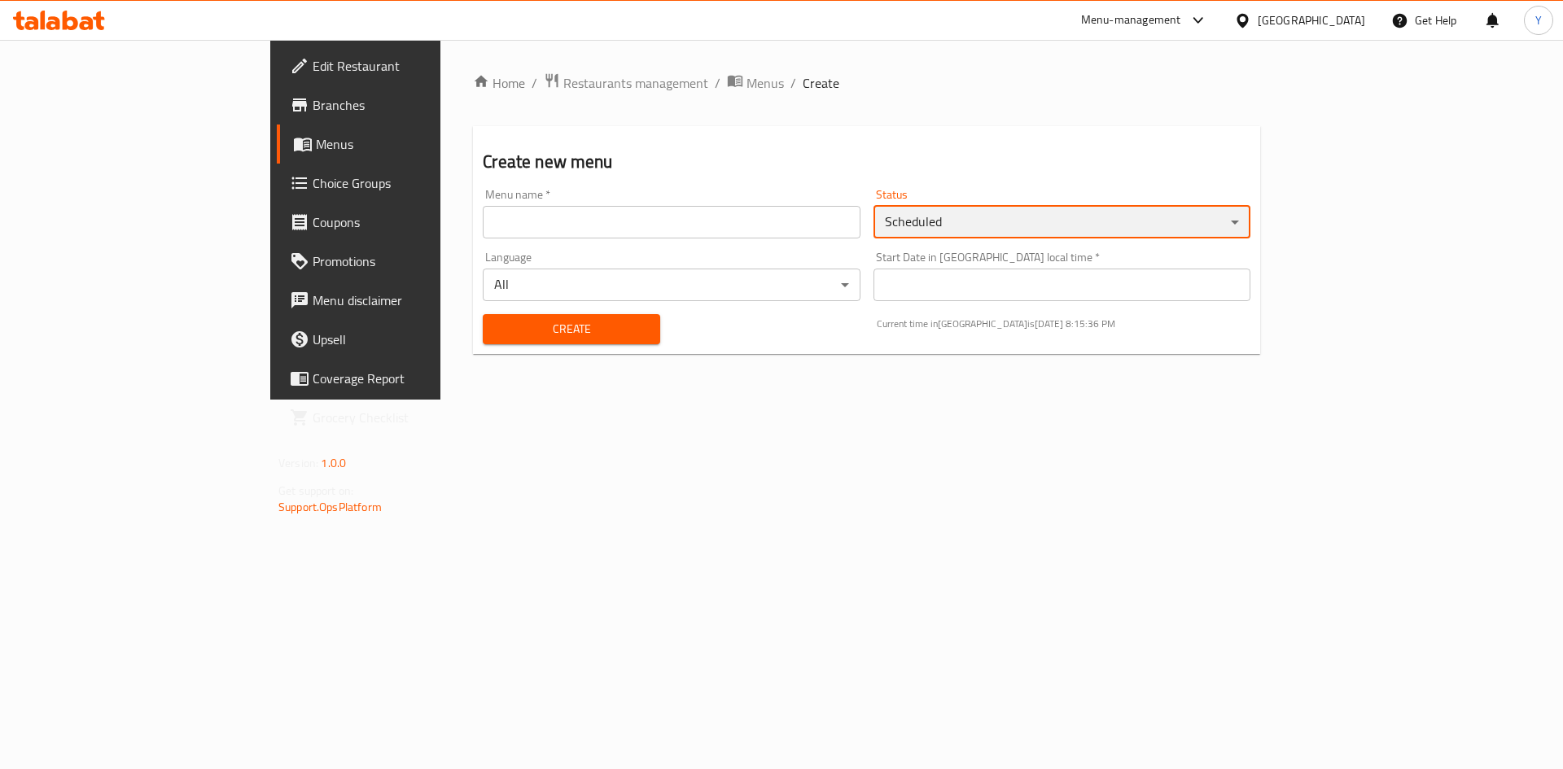 Image resolution: width=1563 pixels, height=769 pixels. Describe the element at coordinates (415, 105) in the screenshot. I see `span: Branches` at that location.